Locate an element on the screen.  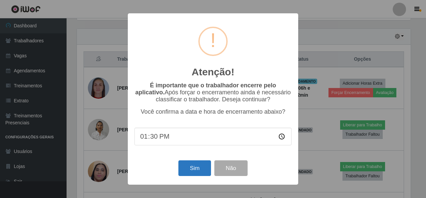
button: Sim is located at coordinates (194, 168).